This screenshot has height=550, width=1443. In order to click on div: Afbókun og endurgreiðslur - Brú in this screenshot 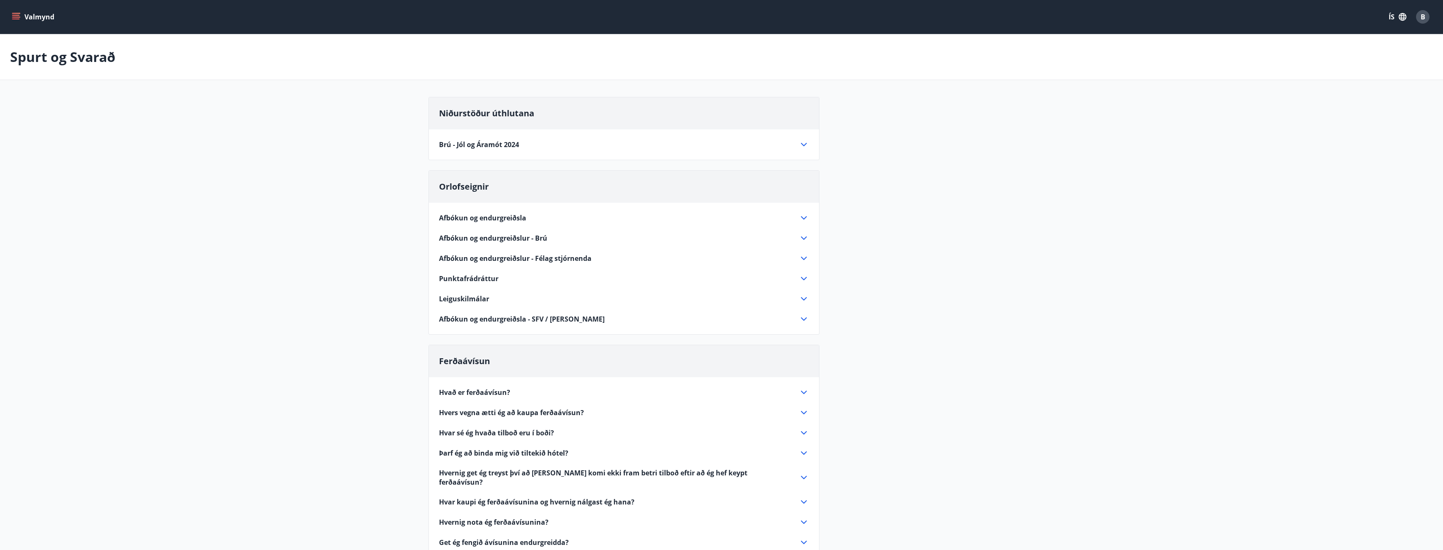, I will do `click(624, 238)`.